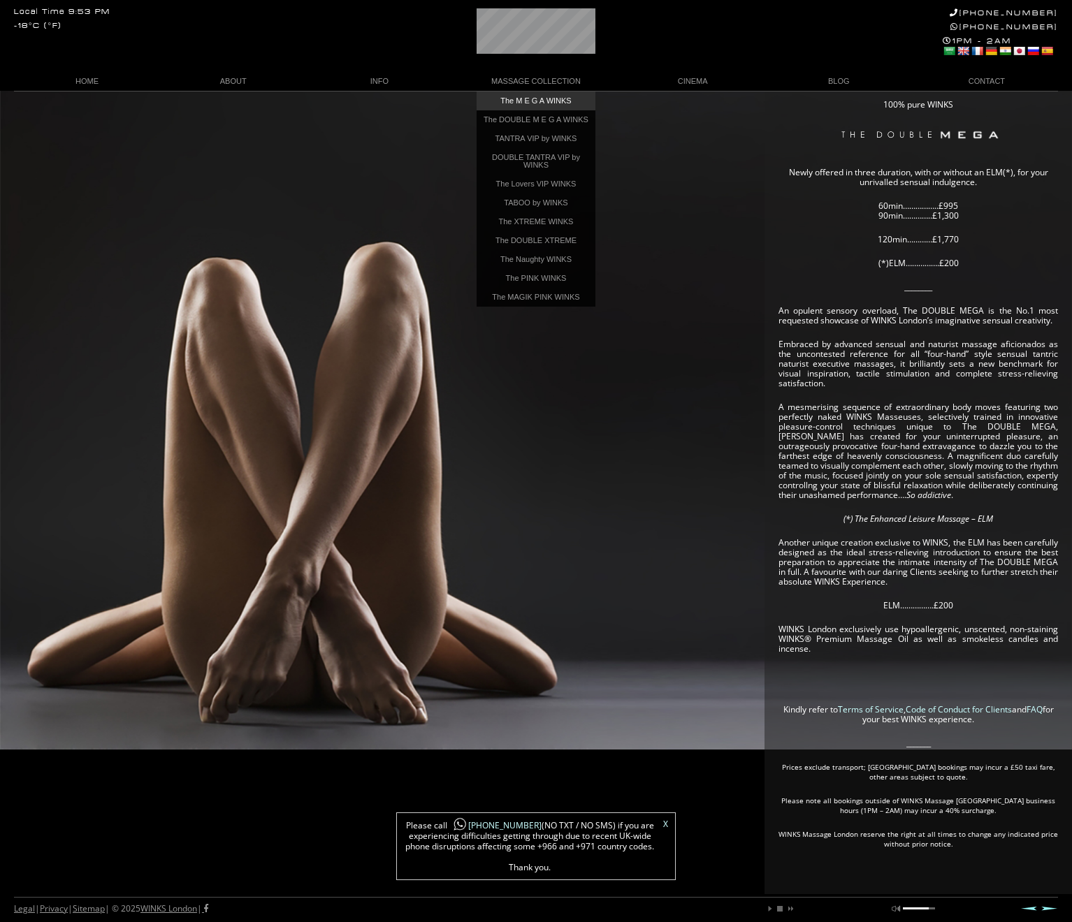  What do you see at coordinates (918, 715) in the screenshot?
I see `p: Kindly refer to , and for your best WINKS experience.` at bounding box center [918, 715].